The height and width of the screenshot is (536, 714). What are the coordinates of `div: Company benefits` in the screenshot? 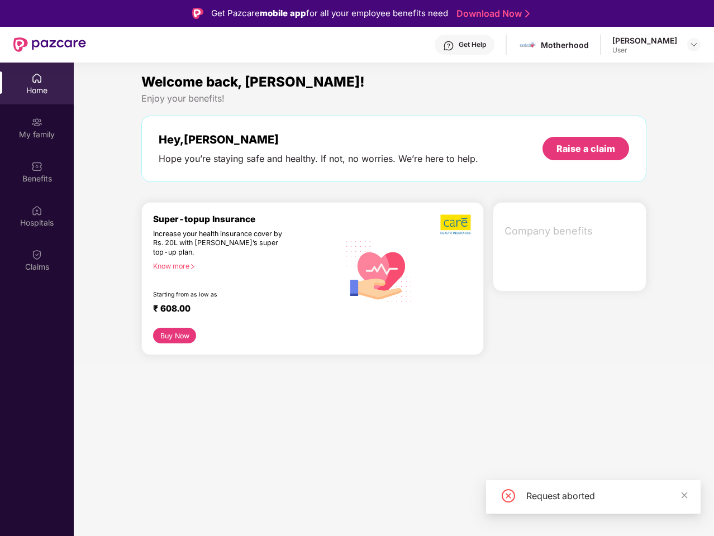 It's located at (571, 231).